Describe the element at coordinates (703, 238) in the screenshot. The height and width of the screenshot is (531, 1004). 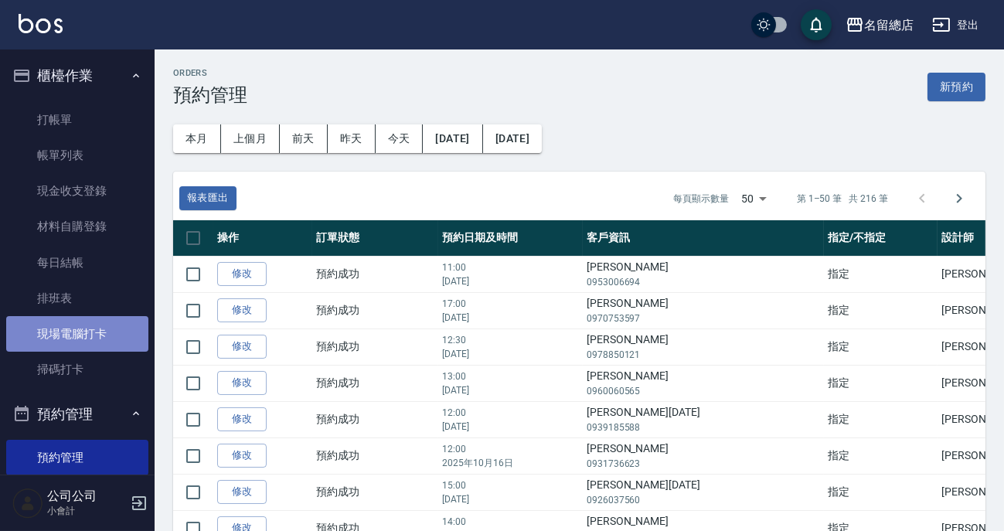
I see `th: 客戶資訊` at that location.